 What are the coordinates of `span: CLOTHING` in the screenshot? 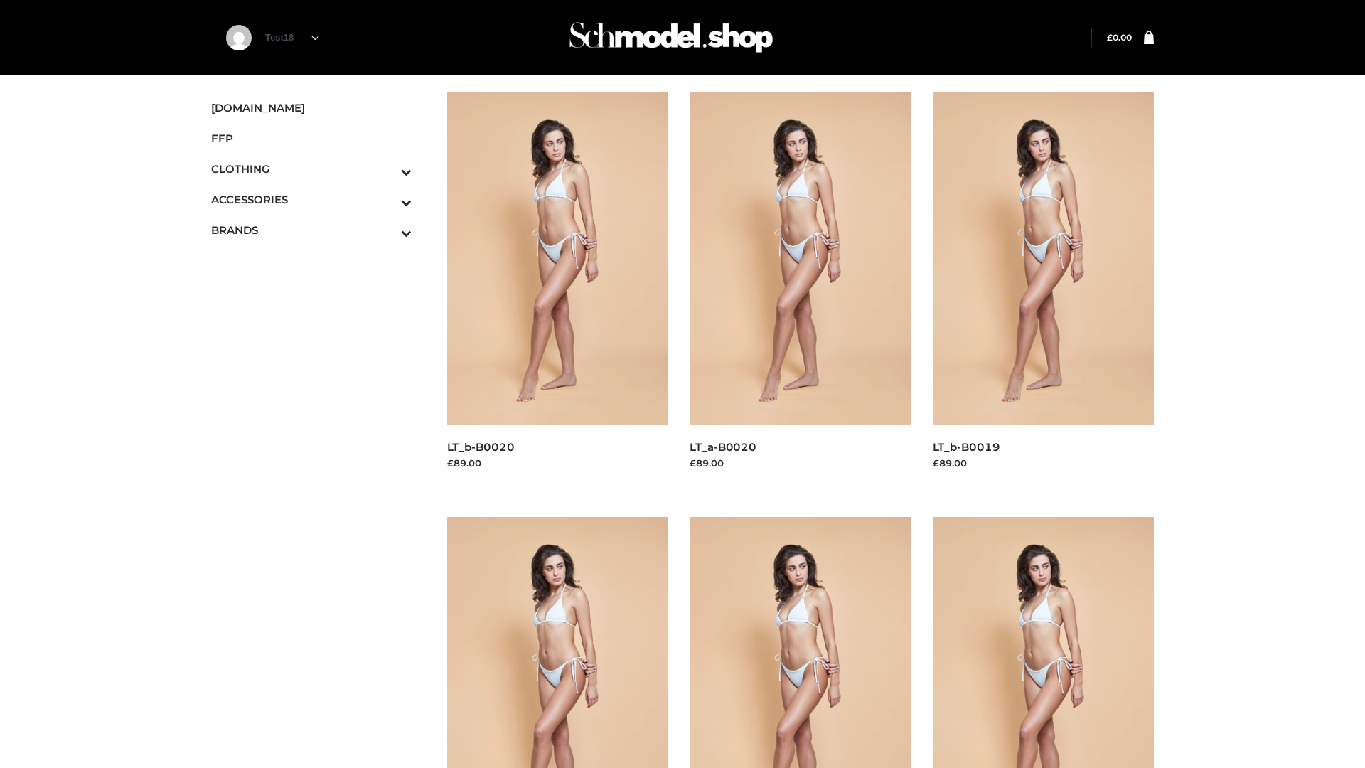 It's located at (311, 169).